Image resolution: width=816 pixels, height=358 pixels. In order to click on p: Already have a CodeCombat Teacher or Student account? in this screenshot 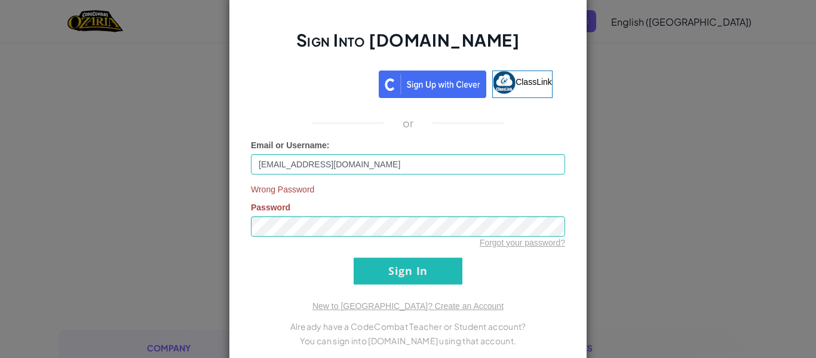, I will do `click(408, 326)`.